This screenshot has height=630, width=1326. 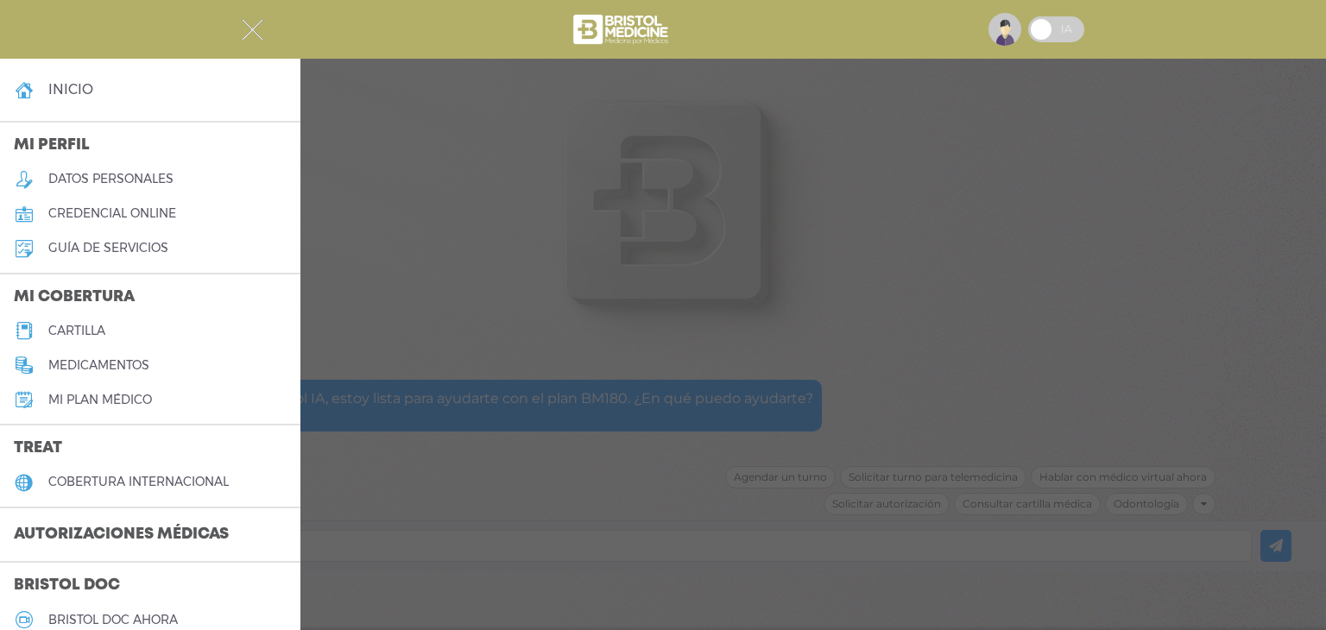 I want to click on img: Cober_menu-close-white.svg, so click(x=252, y=29).